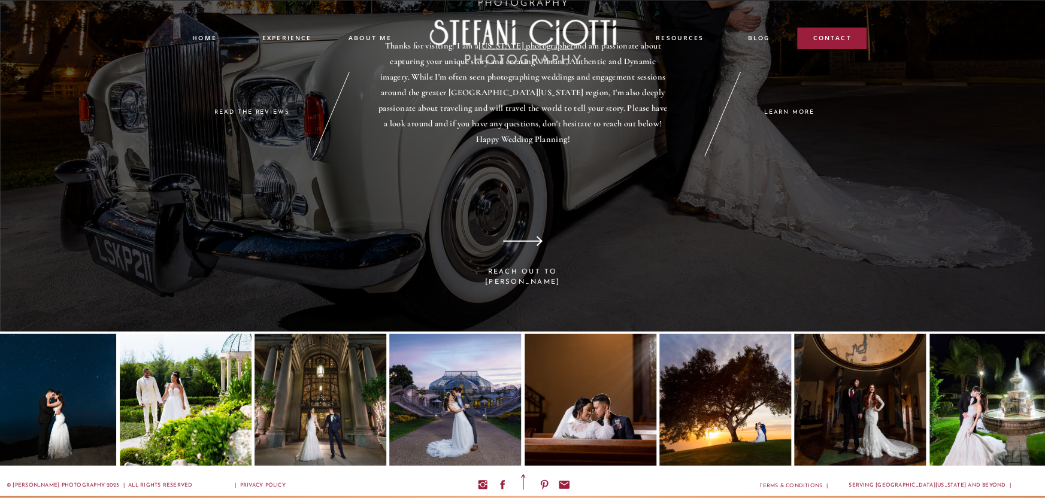  I want to click on nav: Home, so click(205, 38).